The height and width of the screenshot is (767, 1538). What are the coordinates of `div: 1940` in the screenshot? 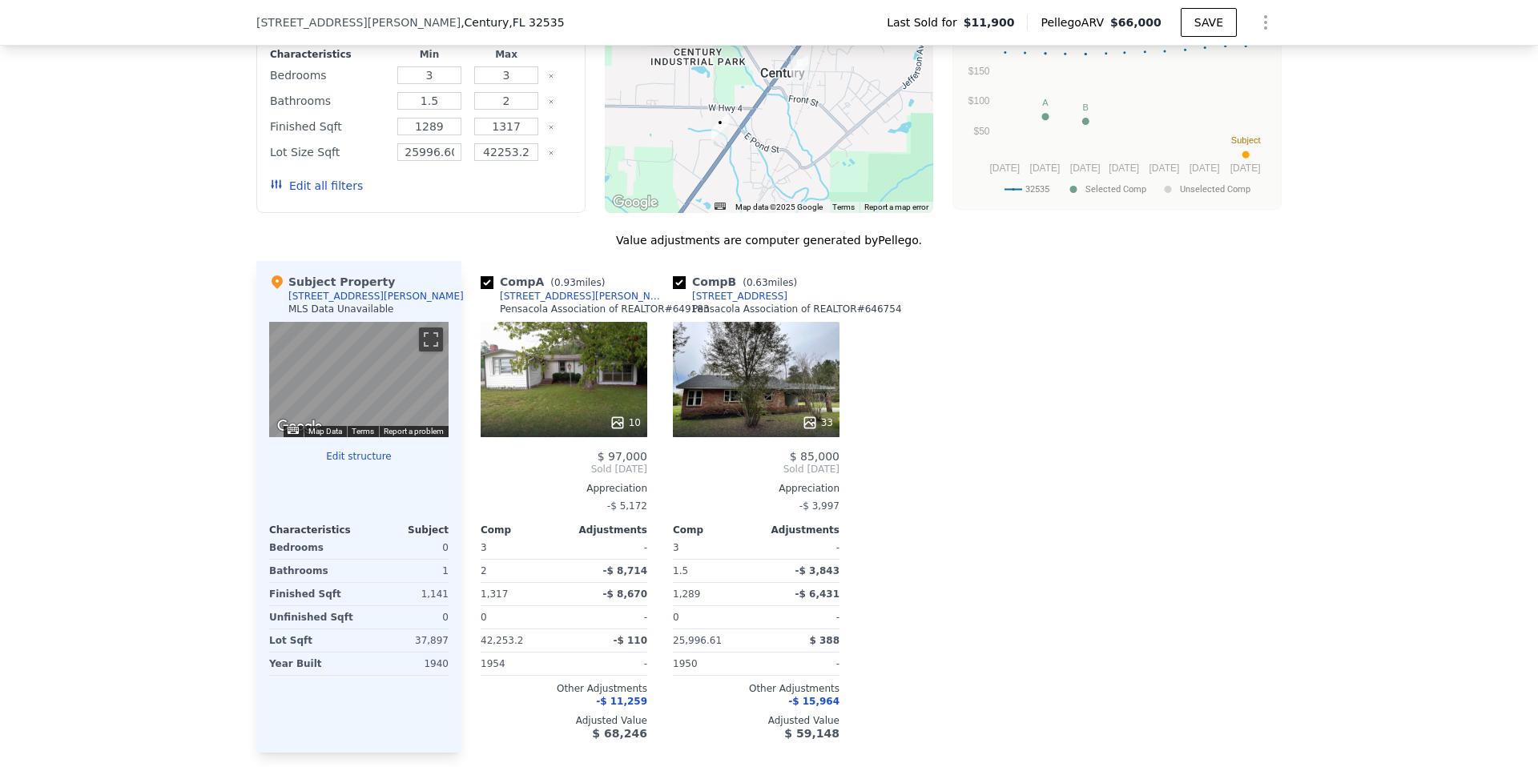 It's located at (405, 664).